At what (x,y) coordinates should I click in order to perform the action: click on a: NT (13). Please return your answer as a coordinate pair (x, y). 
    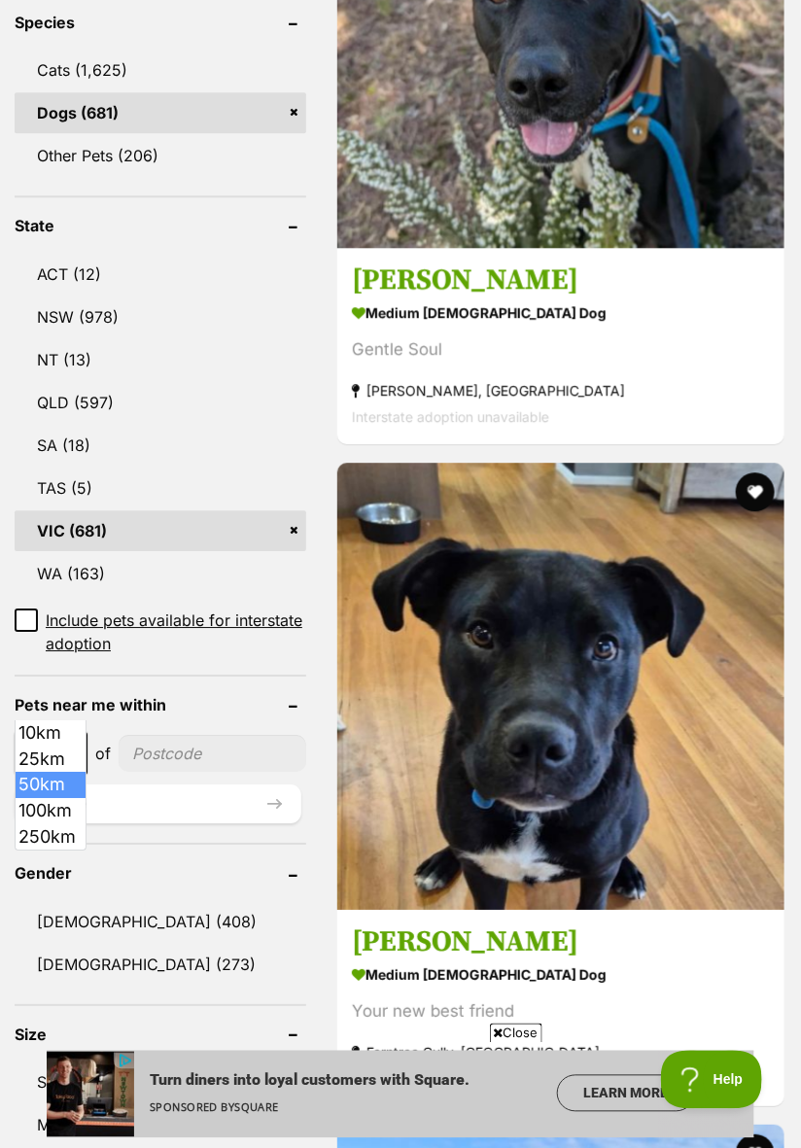
    Looking at the image, I should click on (160, 360).